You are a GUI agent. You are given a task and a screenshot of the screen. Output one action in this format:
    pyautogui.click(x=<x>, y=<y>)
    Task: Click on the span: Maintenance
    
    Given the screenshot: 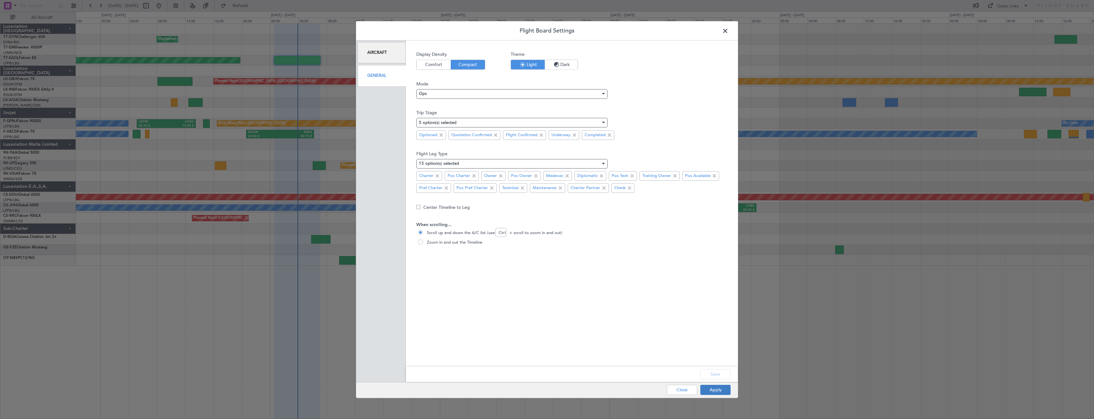 What is the action you would take?
    pyautogui.click(x=544, y=188)
    